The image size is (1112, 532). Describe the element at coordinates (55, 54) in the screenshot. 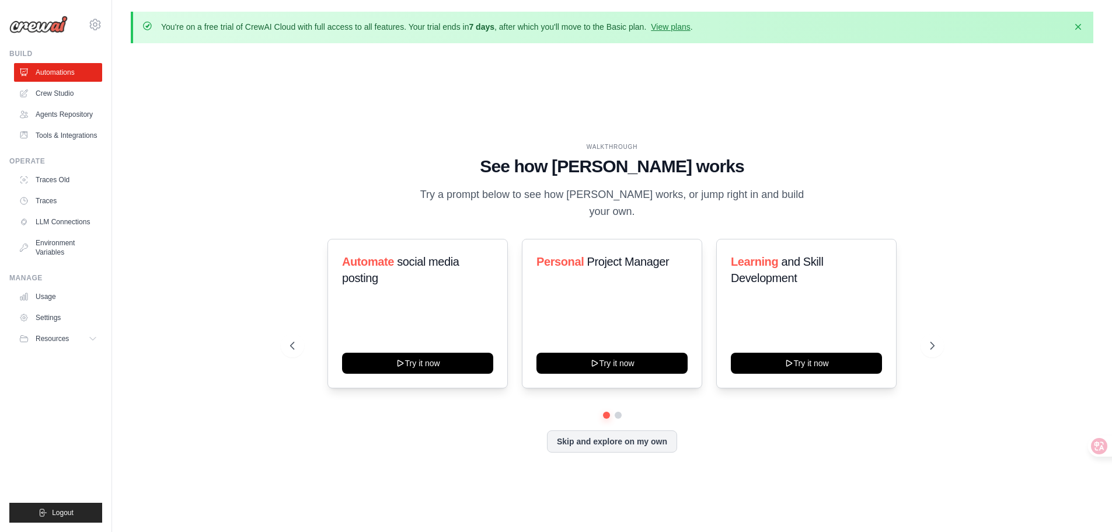

I see `div: Build` at that location.